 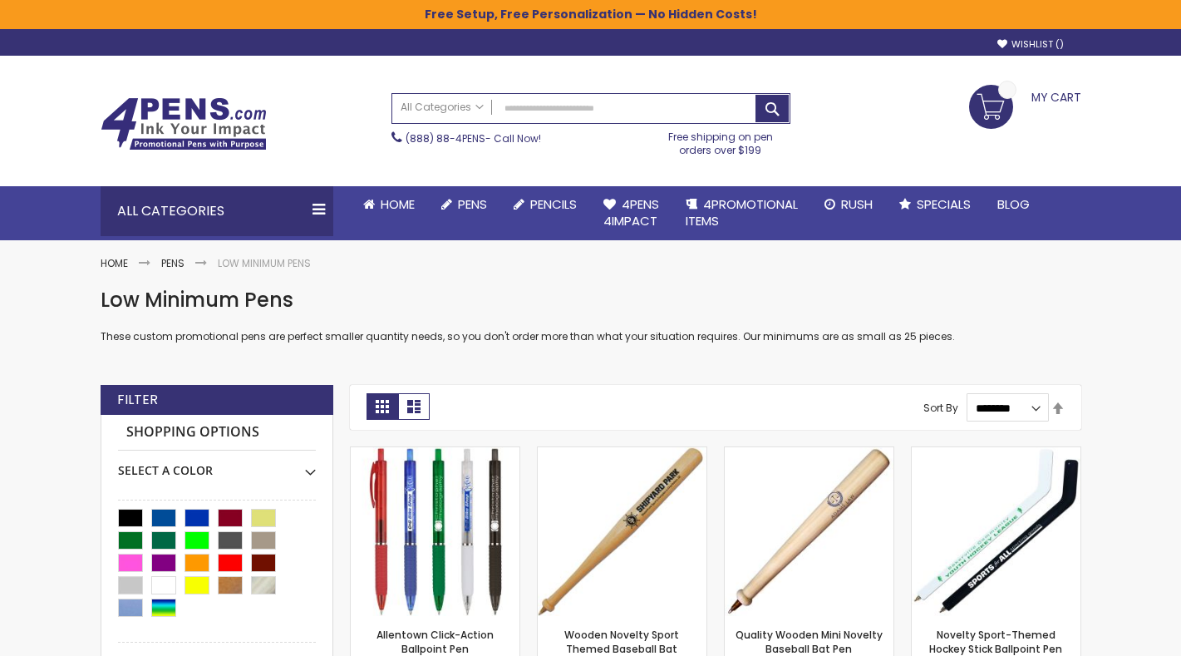 What do you see at coordinates (809, 531) in the screenshot?
I see `img: Quality Wooden Mini Novelty Baseball Bat Pen` at bounding box center [809, 531].